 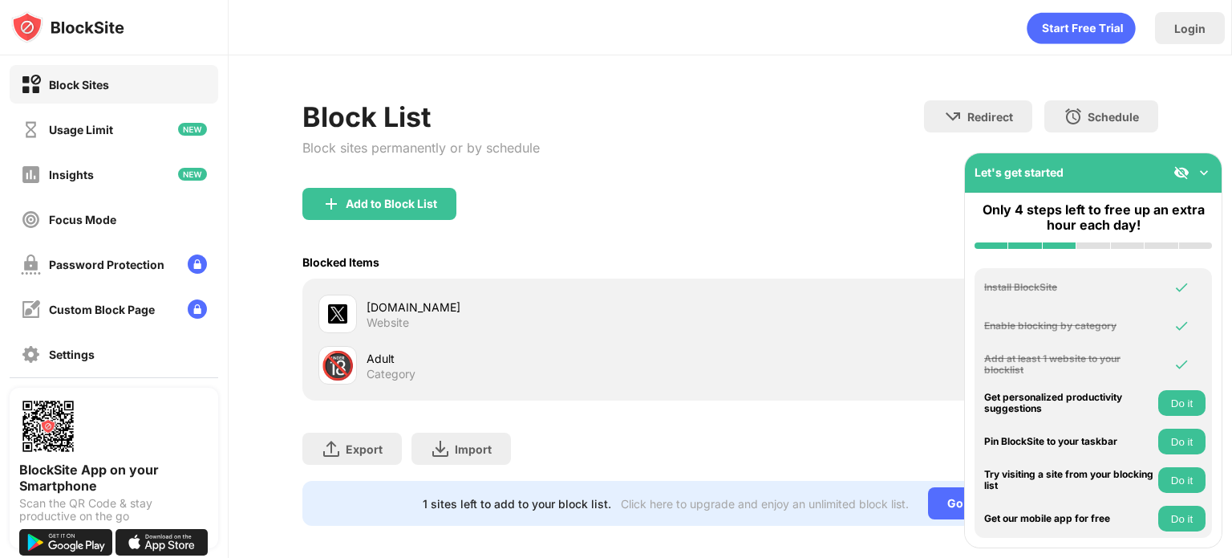 What do you see at coordinates (1204, 173) in the screenshot?
I see `img: omni-setup-toggle.svg` at bounding box center [1204, 173].